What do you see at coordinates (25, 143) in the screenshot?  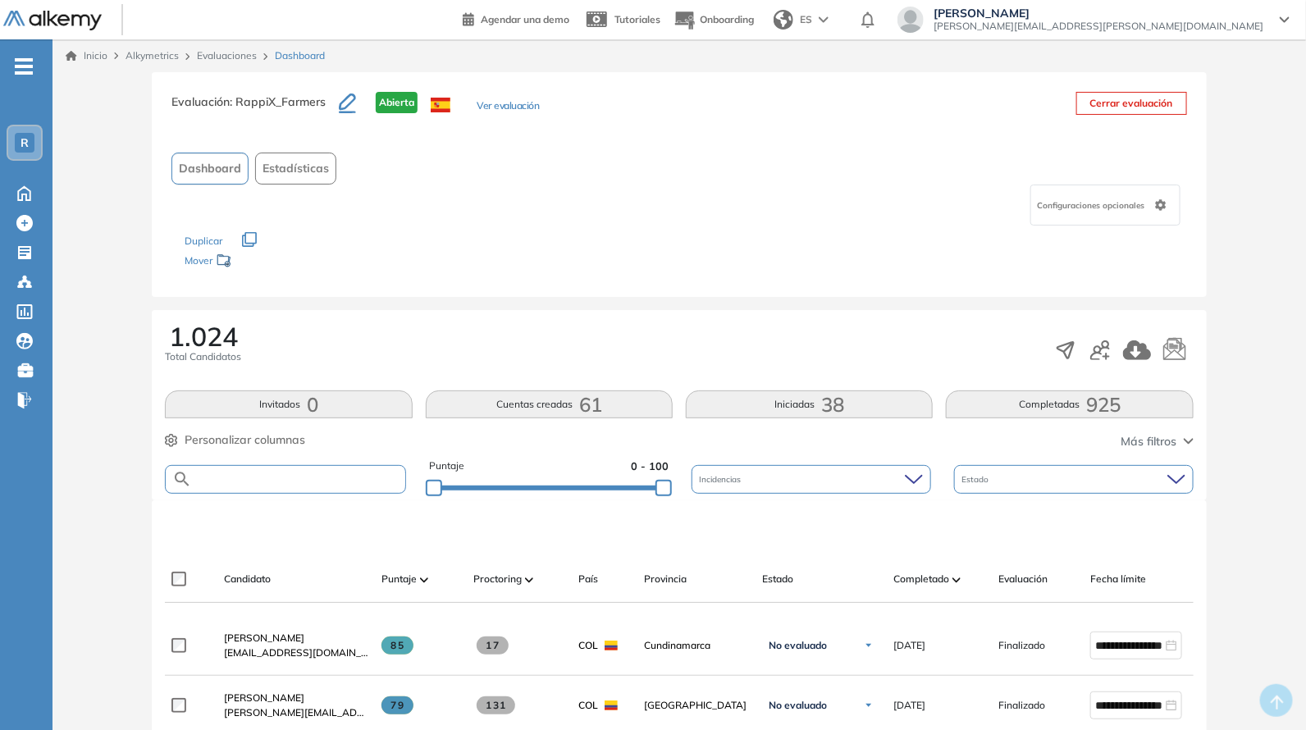 I see `span: R` at bounding box center [25, 143].